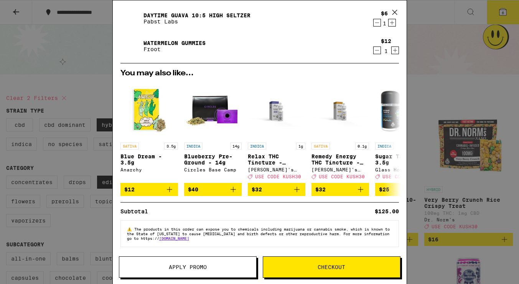 The width and height of the screenshot is (519, 284). I want to click on a: Open page for Remedy Energy THC Tincture - 1000mg from Mary's Medicinals, so click(341, 132).